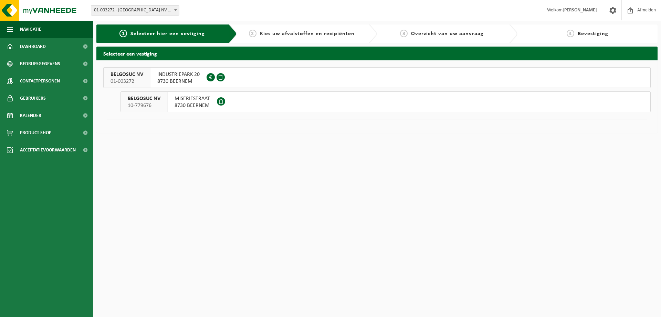  Describe the element at coordinates (123, 33) in the screenshot. I see `span: 1` at that location.